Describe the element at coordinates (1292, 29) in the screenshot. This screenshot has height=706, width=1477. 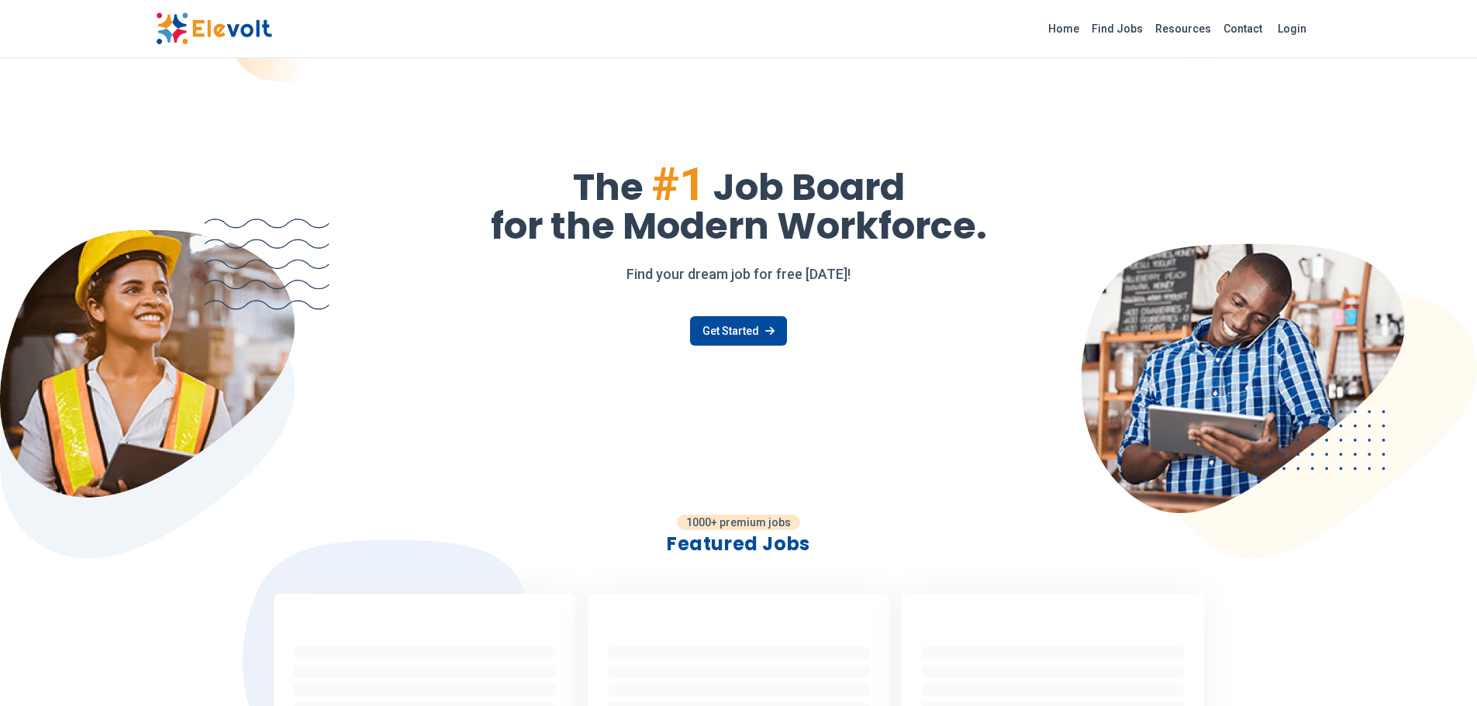
I see `a: Login` at that location.